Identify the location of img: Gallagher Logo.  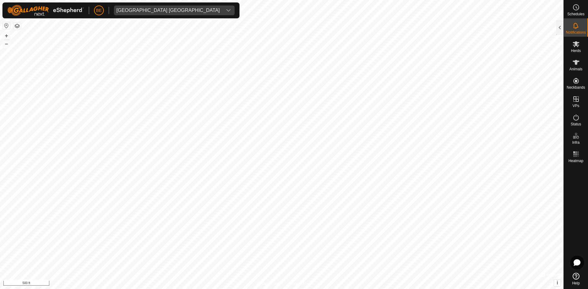
(46, 10).